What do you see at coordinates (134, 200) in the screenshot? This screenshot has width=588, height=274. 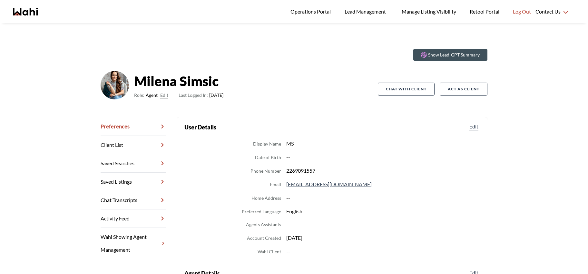 I see `a: Chat Transcripts` at bounding box center [134, 200].